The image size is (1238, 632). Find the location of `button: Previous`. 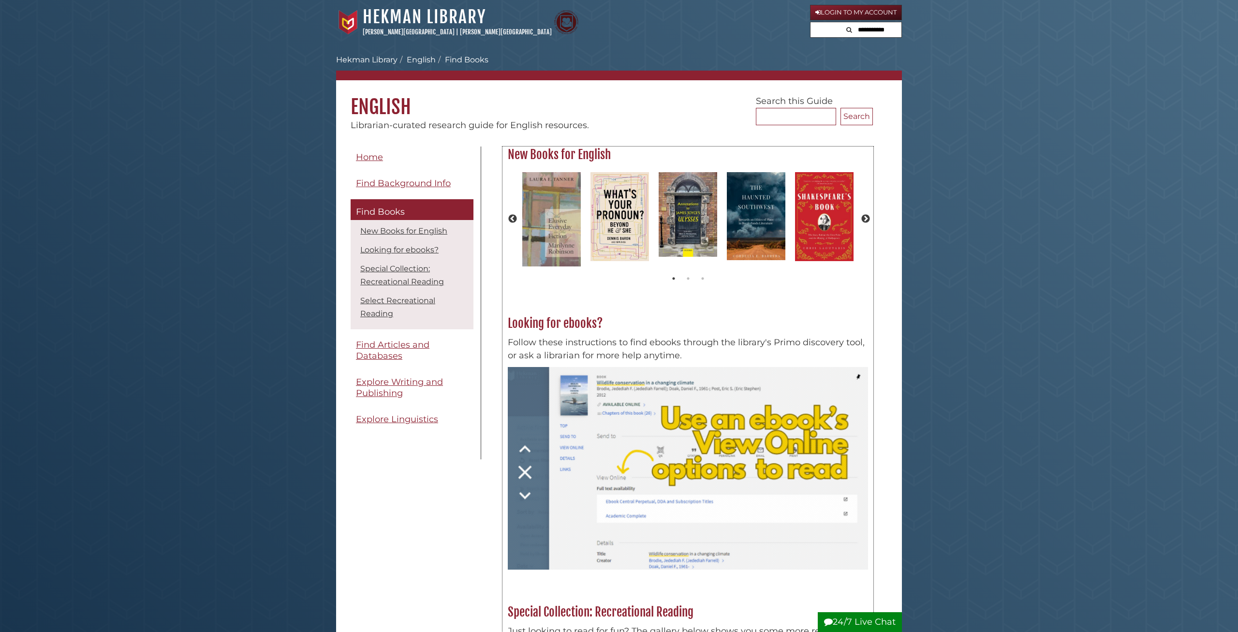

button: Previous is located at coordinates (513, 219).